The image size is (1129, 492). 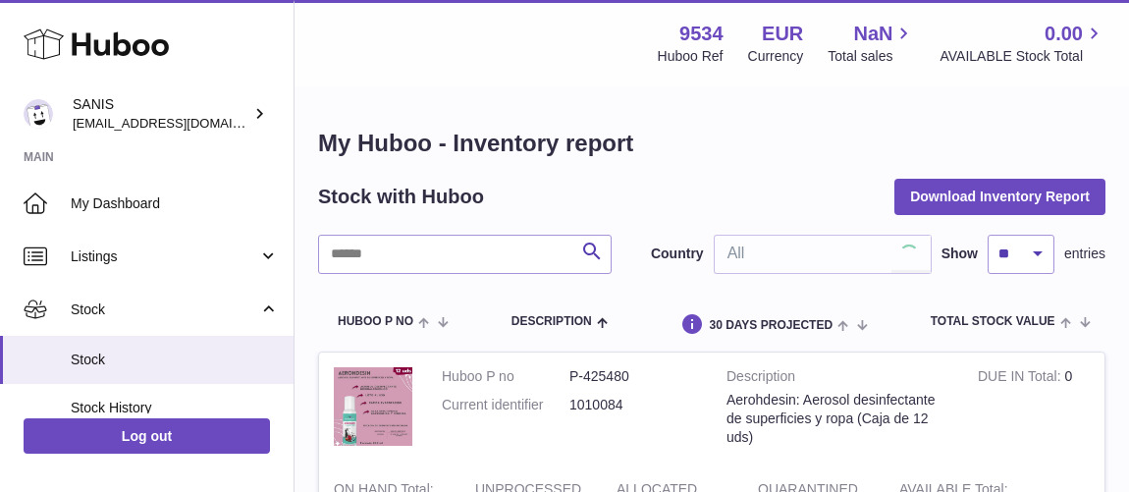 I want to click on span: My Dashboard, so click(x=175, y=203).